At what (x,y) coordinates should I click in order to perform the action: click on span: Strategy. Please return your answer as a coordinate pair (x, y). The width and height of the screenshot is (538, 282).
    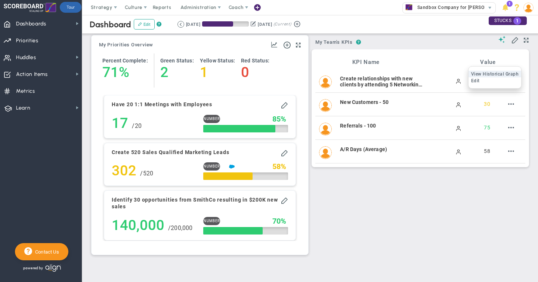
    Looking at the image, I should click on (102, 7).